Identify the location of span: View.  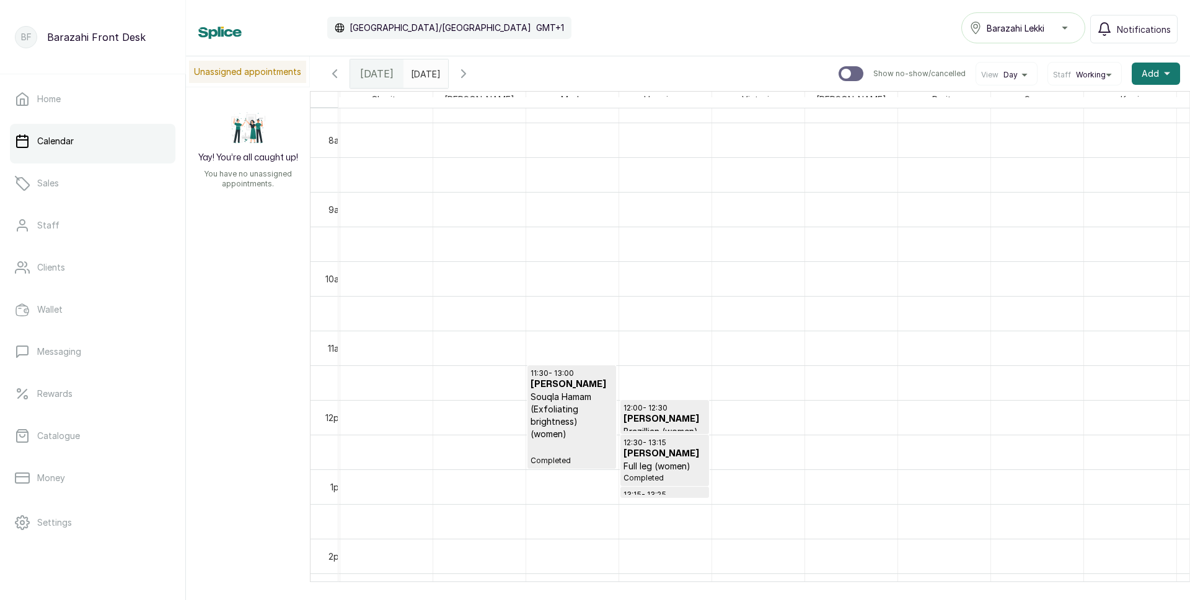
(990, 75).